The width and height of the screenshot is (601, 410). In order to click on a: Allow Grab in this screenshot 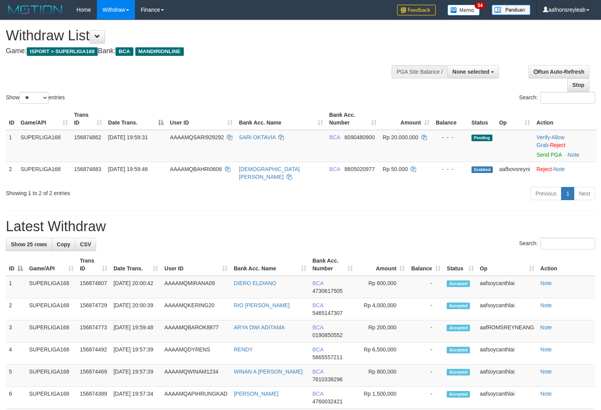, I will do `click(550, 141)`.